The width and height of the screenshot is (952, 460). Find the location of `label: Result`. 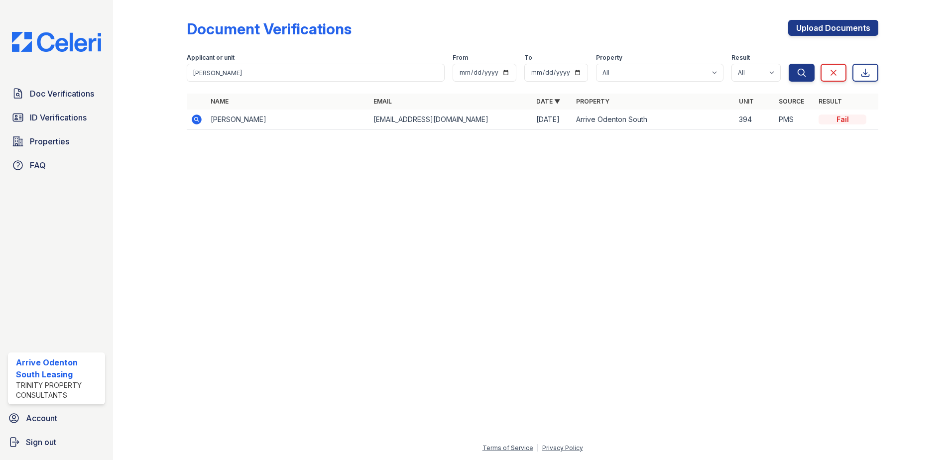

label: Result is located at coordinates (741, 58).